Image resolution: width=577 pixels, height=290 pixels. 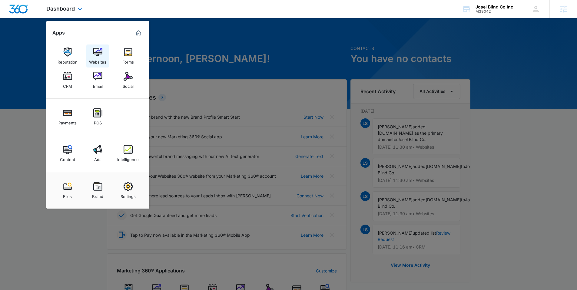 I want to click on a: Forms, so click(x=128, y=56).